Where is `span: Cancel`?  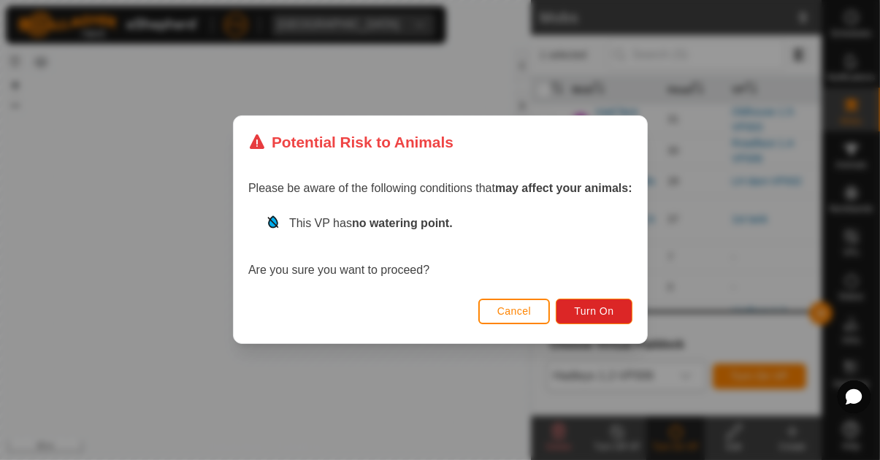 span: Cancel is located at coordinates (513, 312).